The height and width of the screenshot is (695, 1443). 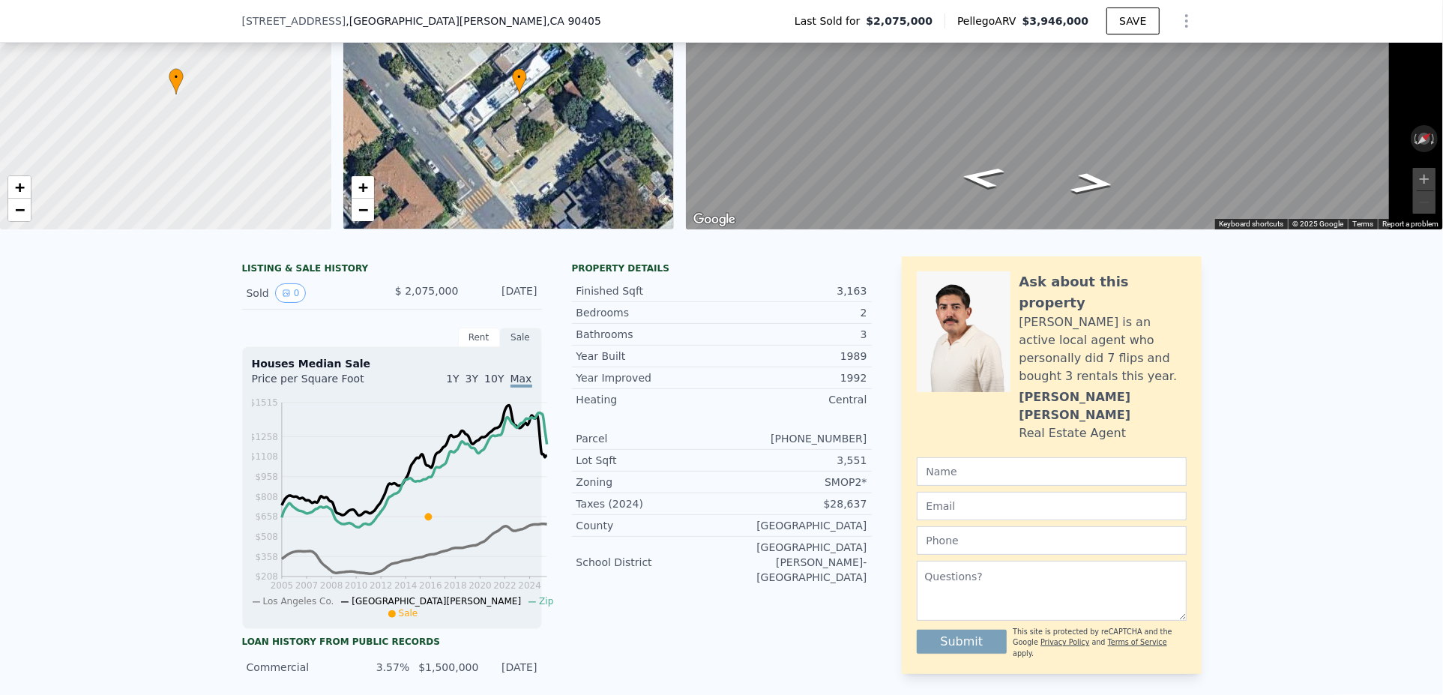 I want to click on div: Zoning, so click(x=649, y=482).